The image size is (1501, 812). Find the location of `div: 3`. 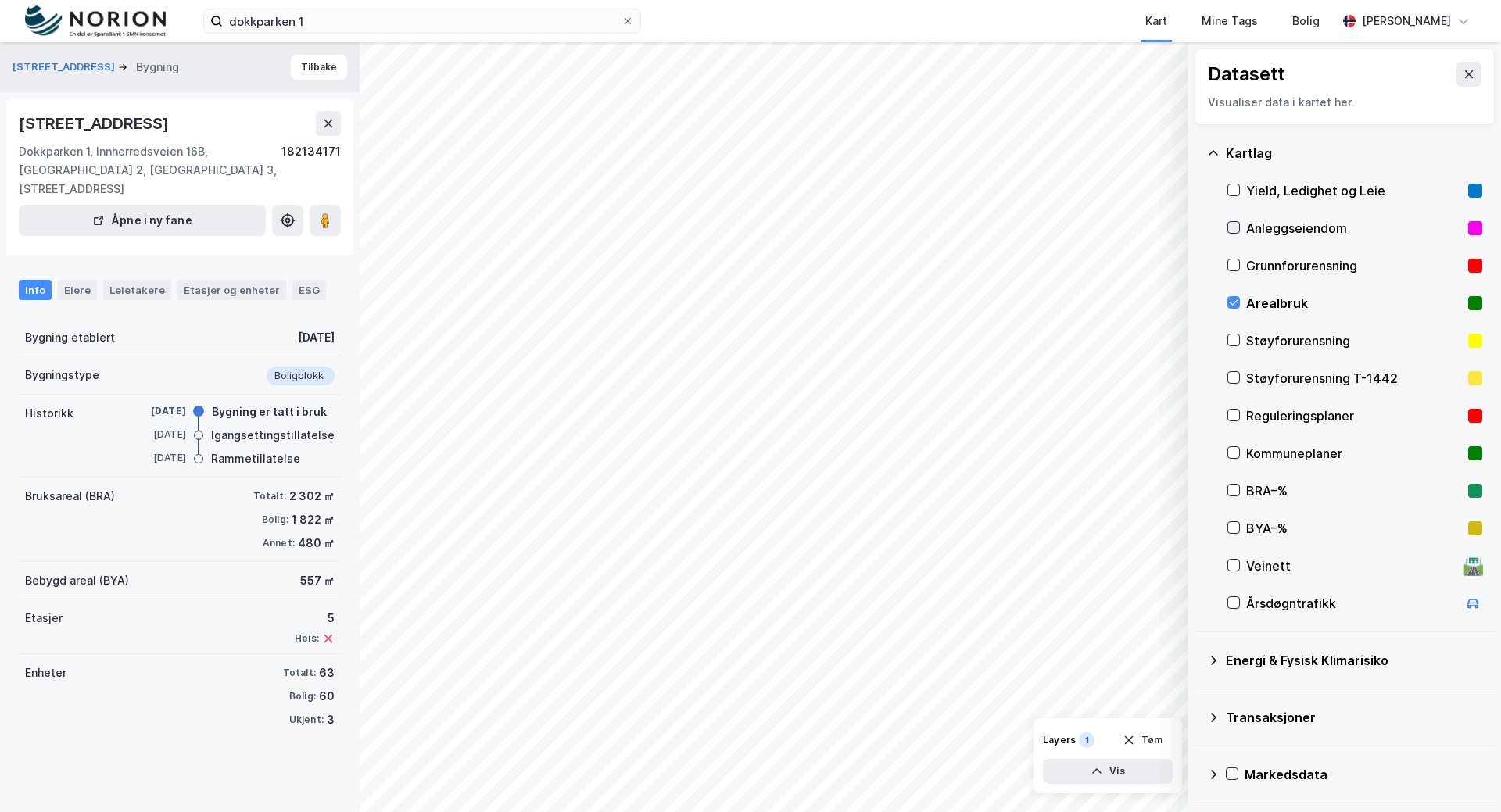

div: 3 is located at coordinates (330, 719).